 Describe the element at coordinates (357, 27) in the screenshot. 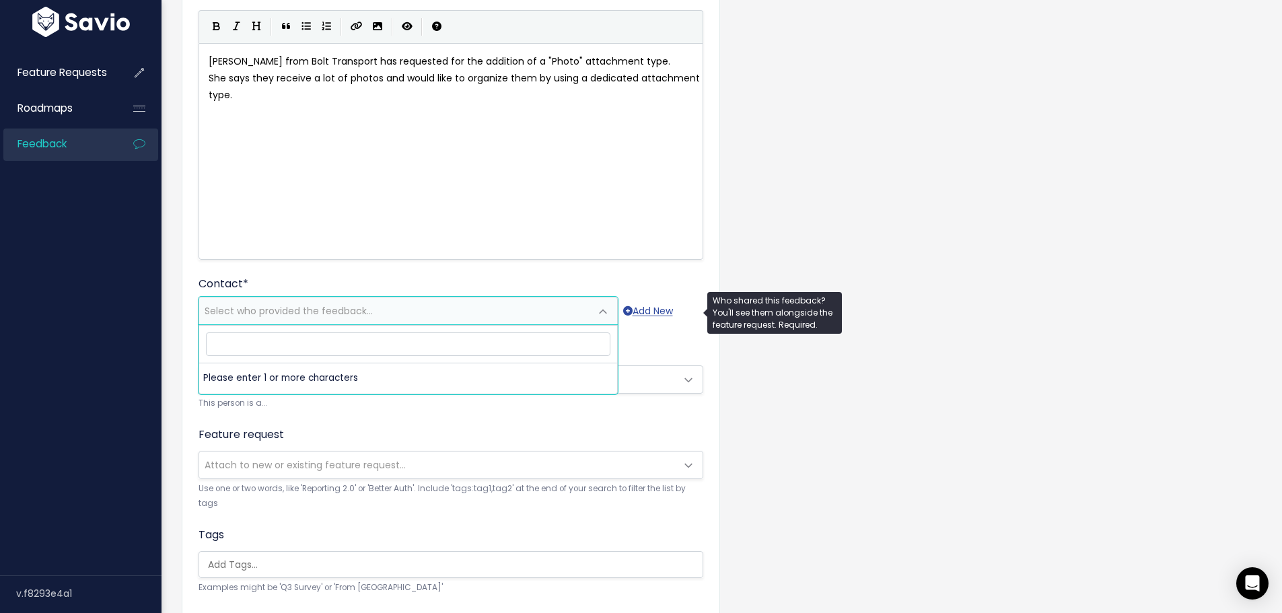

I see `button: Create Link` at that location.